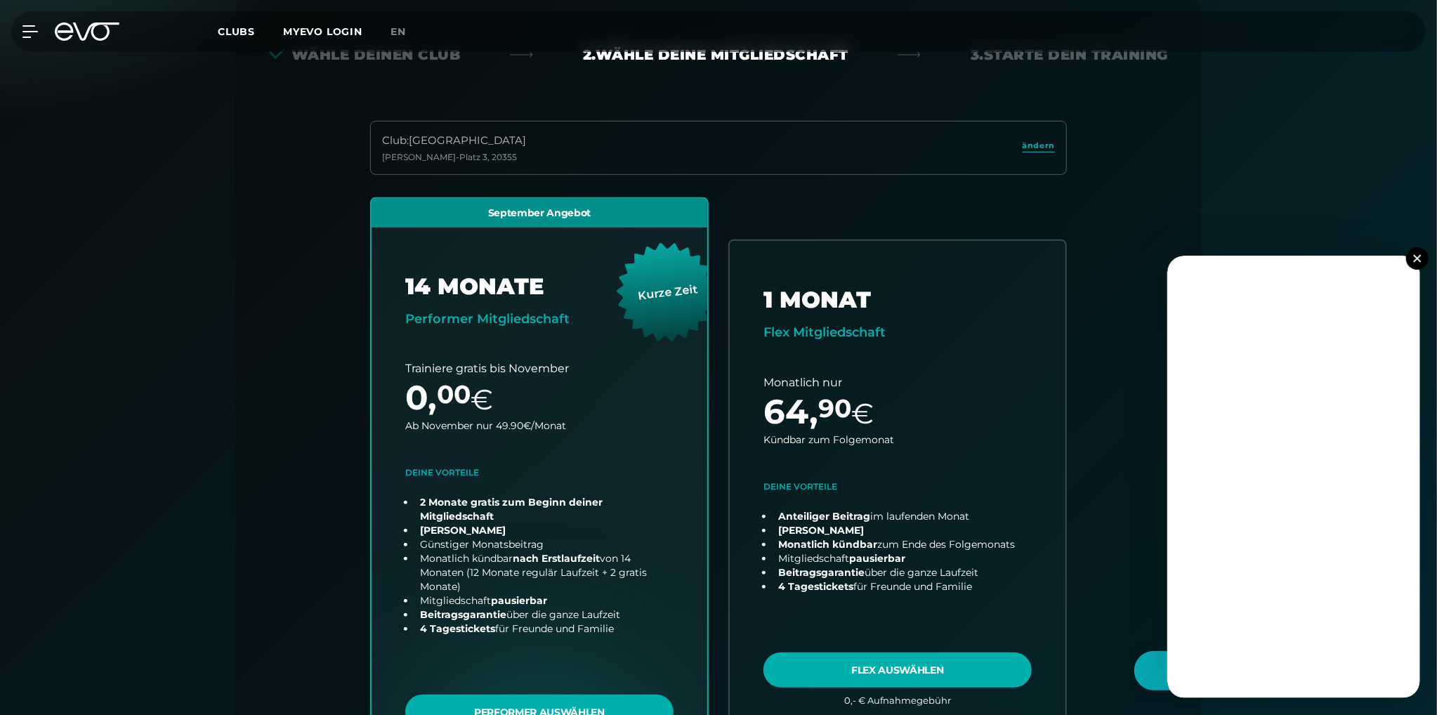 This screenshot has height=715, width=1437. What do you see at coordinates (236, 32) in the screenshot?
I see `span: Clubs` at bounding box center [236, 32].